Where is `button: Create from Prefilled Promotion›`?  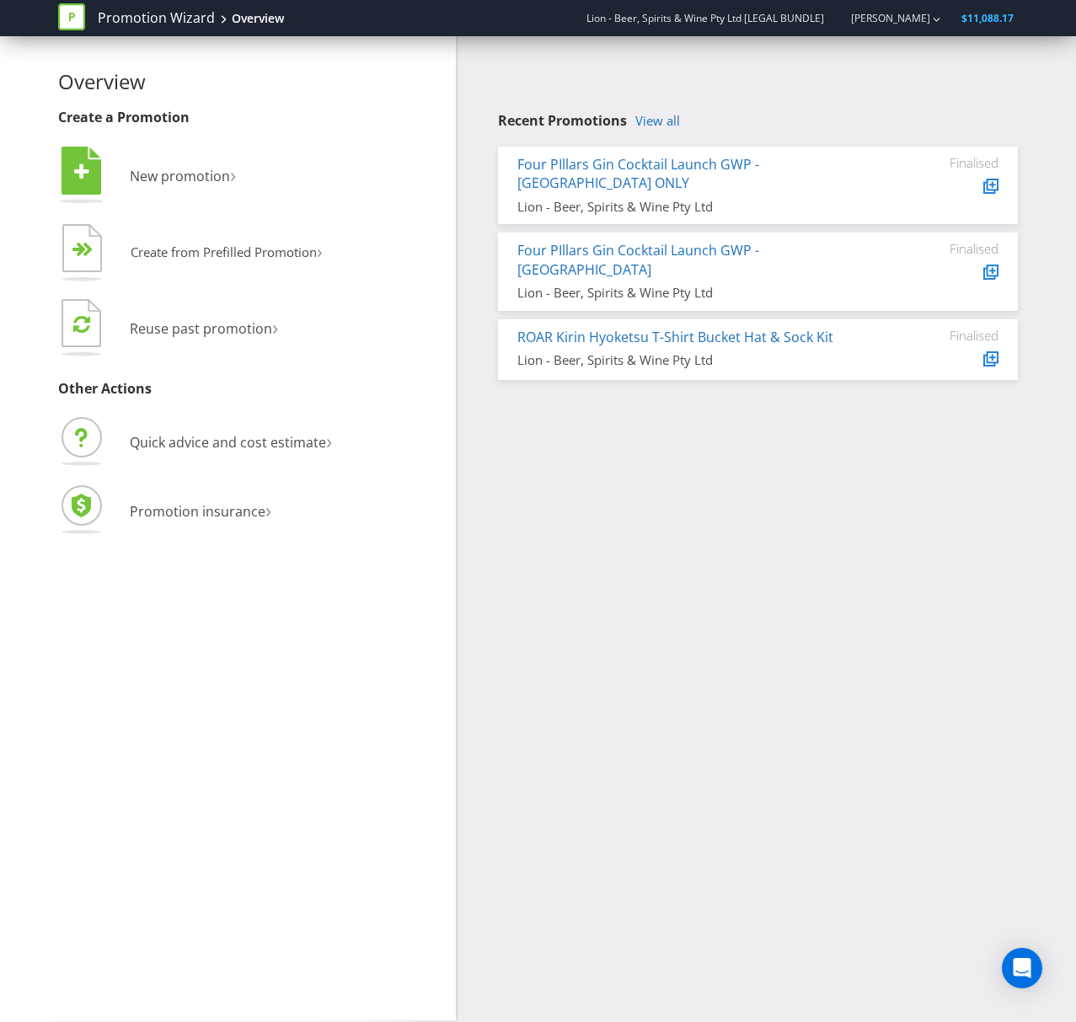 button: Create from Prefilled Promotion› is located at coordinates (190, 254).